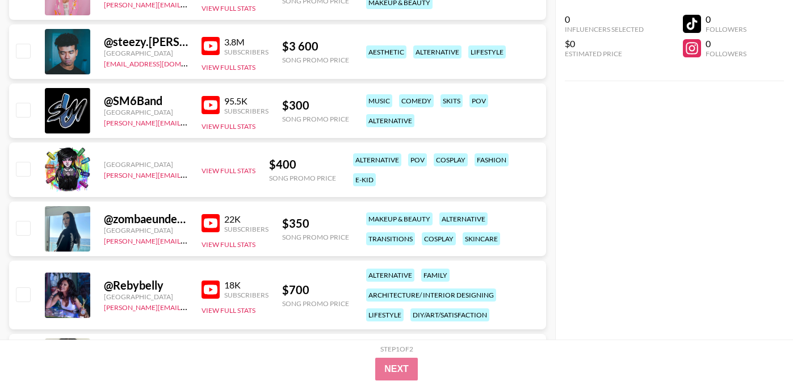 Image resolution: width=793 pixels, height=385 pixels. Describe the element at coordinates (316, 105) in the screenshot. I see `div: $ 300` at that location.